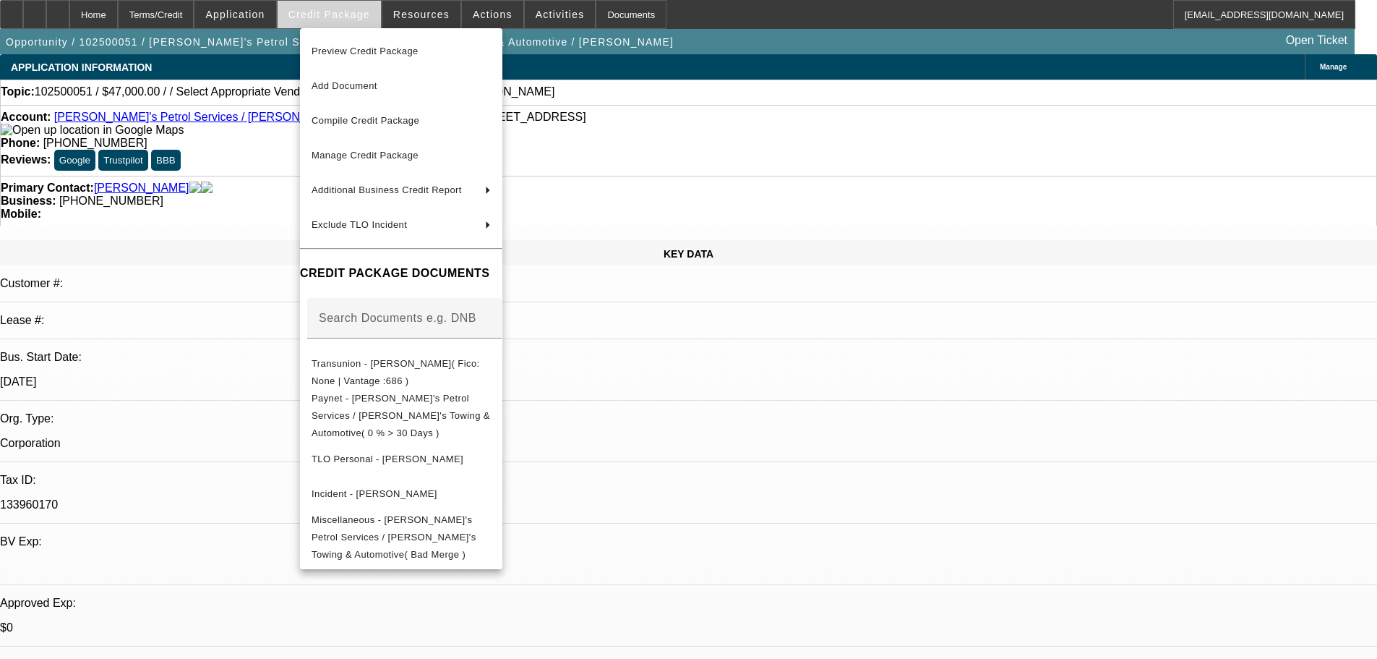 This screenshot has height=659, width=1377. Describe the element at coordinates (365, 120) in the screenshot. I see `span: Compile Credit Package` at that location.